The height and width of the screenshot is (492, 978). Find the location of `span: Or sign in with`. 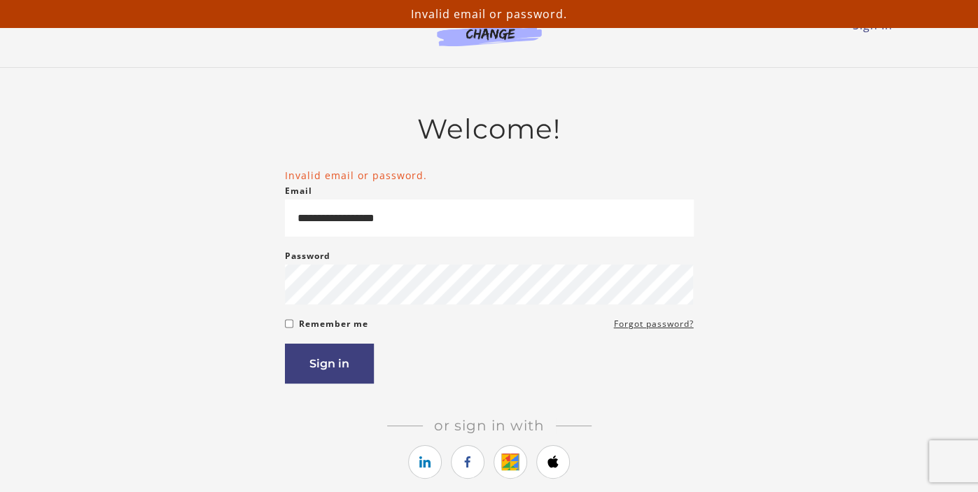

span: Or sign in with is located at coordinates (489, 426).